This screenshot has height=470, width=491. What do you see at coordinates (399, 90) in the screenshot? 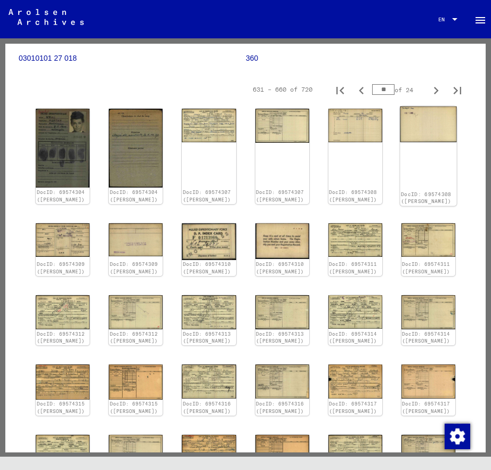
I see `div: of 24` at bounding box center [399, 90].